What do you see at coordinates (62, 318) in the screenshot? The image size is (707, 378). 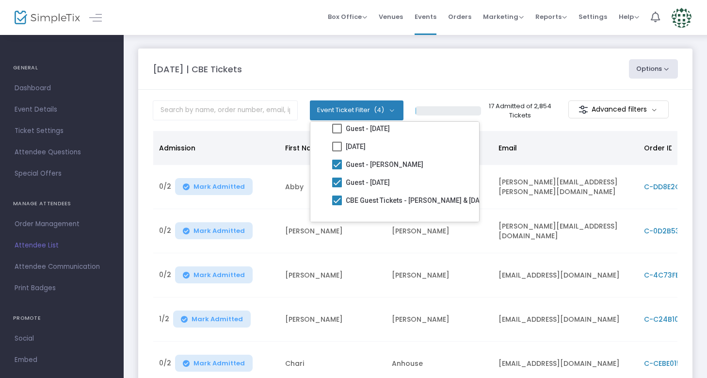 I see `h4: PROMOTE` at bounding box center [62, 318].